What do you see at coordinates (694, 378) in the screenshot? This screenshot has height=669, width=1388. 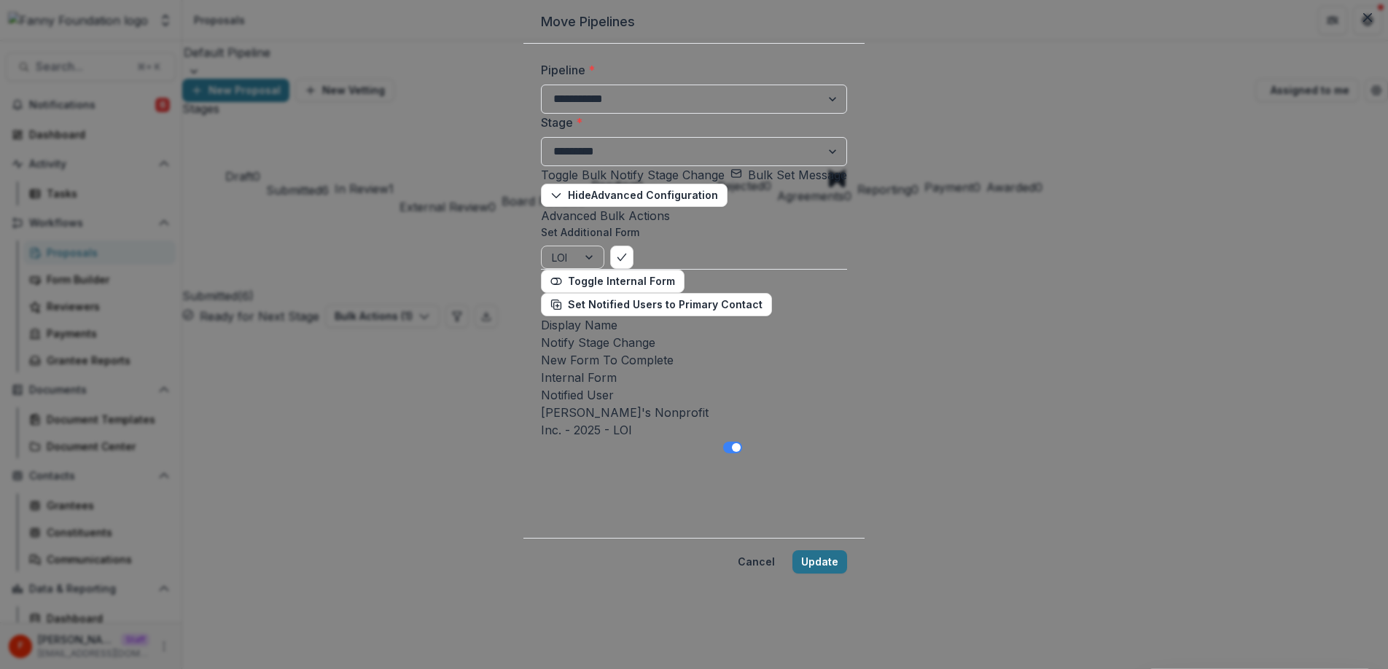 I see `div: Internal Form` at bounding box center [694, 378].